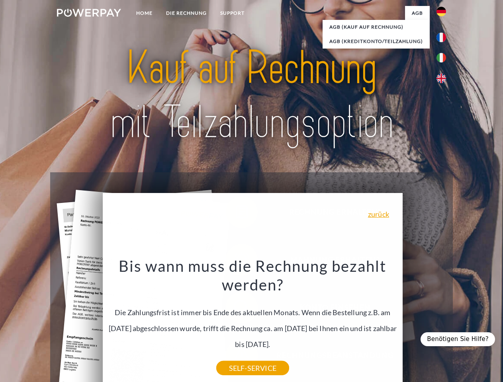 The height and width of the screenshot is (382, 503). Describe the element at coordinates (252, 275) in the screenshot. I see `h3: Bis wann muss die Rechnung bezahlt werden?` at that location.